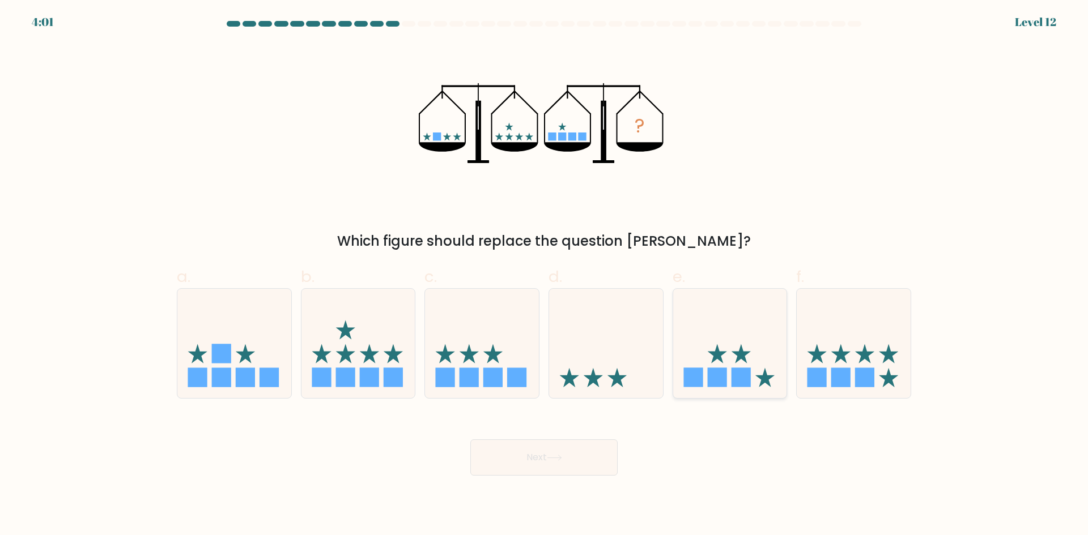 Image resolution: width=1088 pixels, height=535 pixels. What do you see at coordinates (1035, 22) in the screenshot?
I see `div: Level 12` at bounding box center [1035, 22].